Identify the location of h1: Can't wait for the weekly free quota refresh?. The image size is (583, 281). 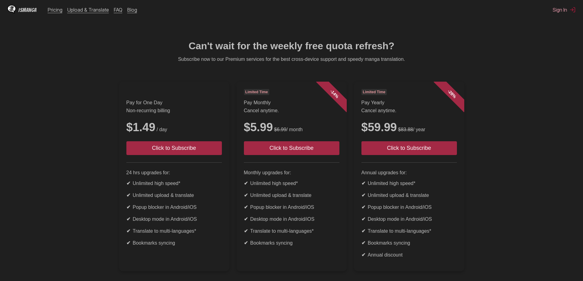
(292, 46).